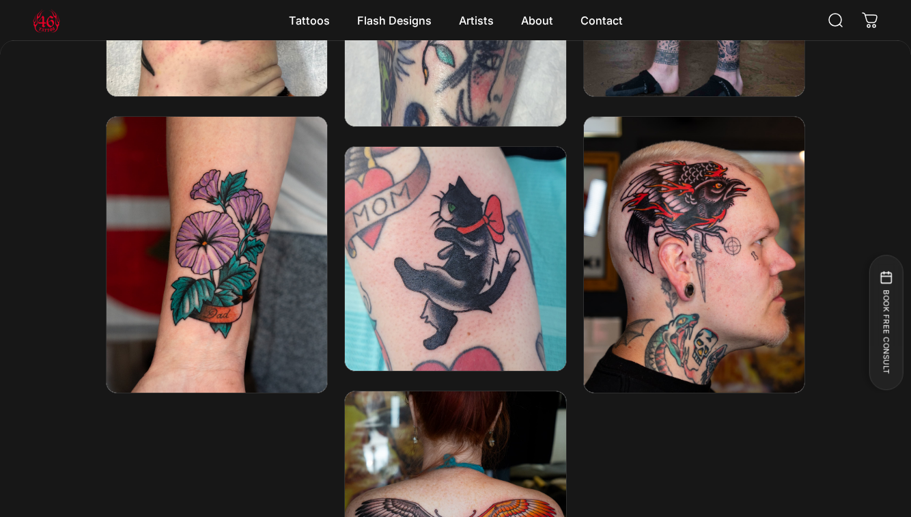  What do you see at coordinates (602, 20) in the screenshot?
I see `a: Contact` at bounding box center [602, 20].